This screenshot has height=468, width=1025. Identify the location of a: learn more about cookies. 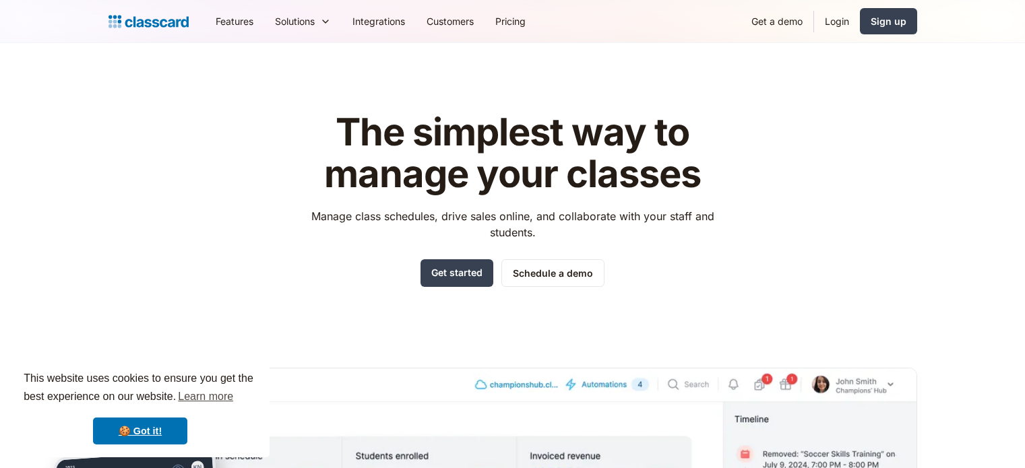
(206, 397).